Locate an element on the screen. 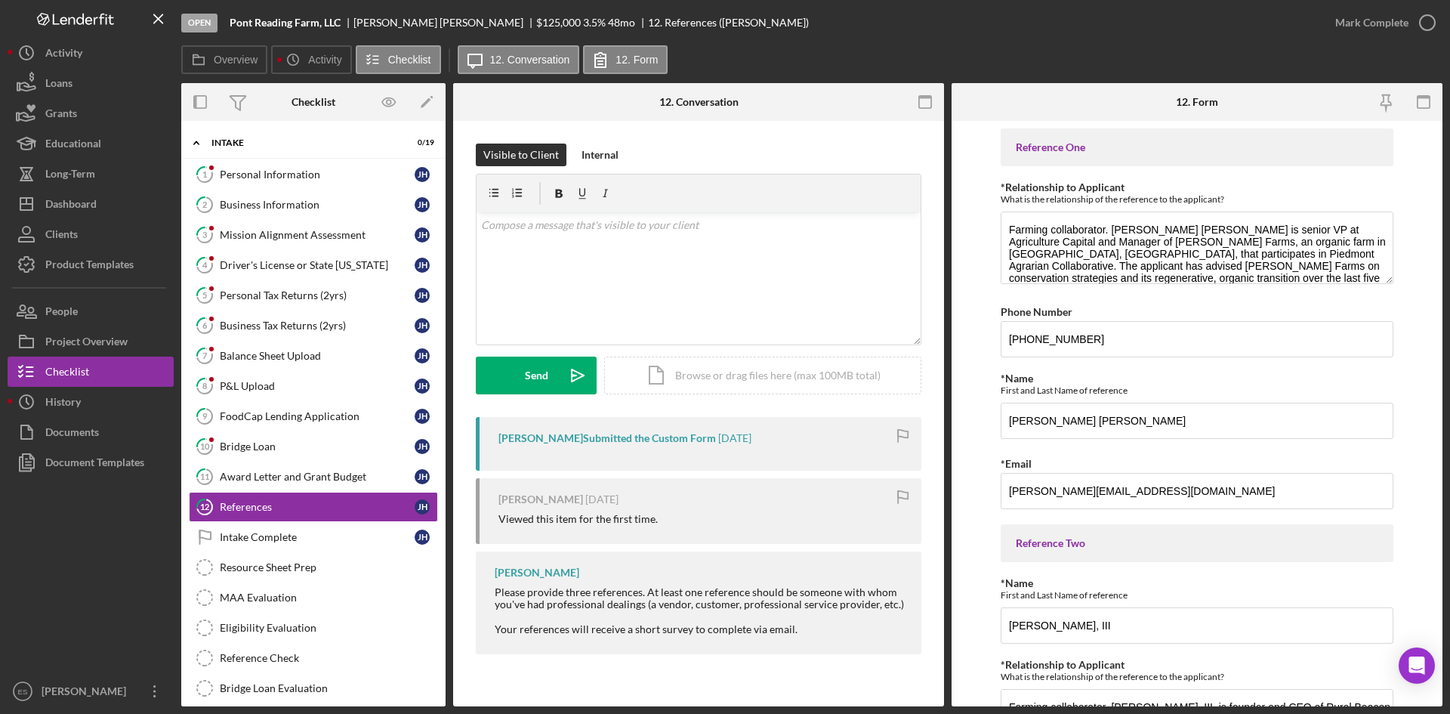 This screenshot has width=1450, height=714. button: 12. Form is located at coordinates (625, 60).